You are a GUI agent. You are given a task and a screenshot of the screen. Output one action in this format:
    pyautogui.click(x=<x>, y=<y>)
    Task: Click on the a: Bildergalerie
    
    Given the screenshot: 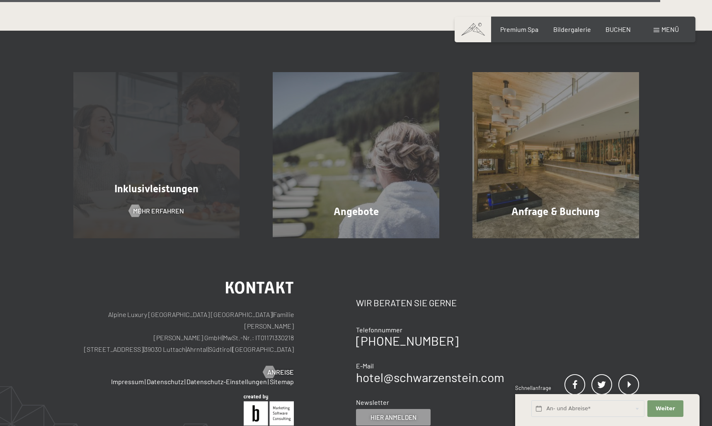 What is the action you would take?
    pyautogui.click(x=572, y=29)
    